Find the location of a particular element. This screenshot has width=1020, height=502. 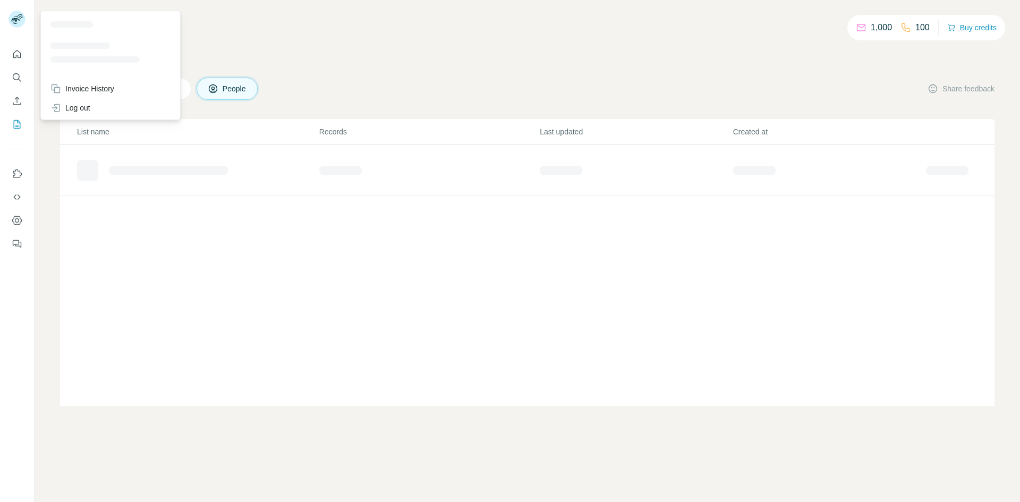

button: Use Surfe API is located at coordinates (17, 197).